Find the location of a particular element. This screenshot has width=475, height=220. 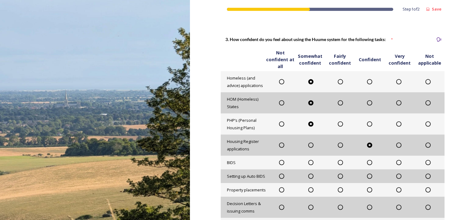

span: Confident is located at coordinates (370, 60).